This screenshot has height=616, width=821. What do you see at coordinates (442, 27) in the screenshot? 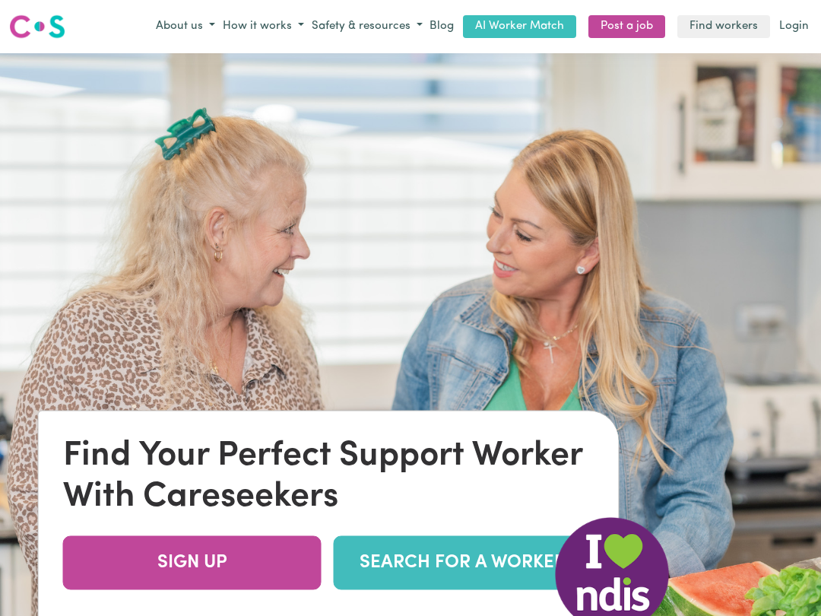
I see `a: Blog` at bounding box center [442, 27].